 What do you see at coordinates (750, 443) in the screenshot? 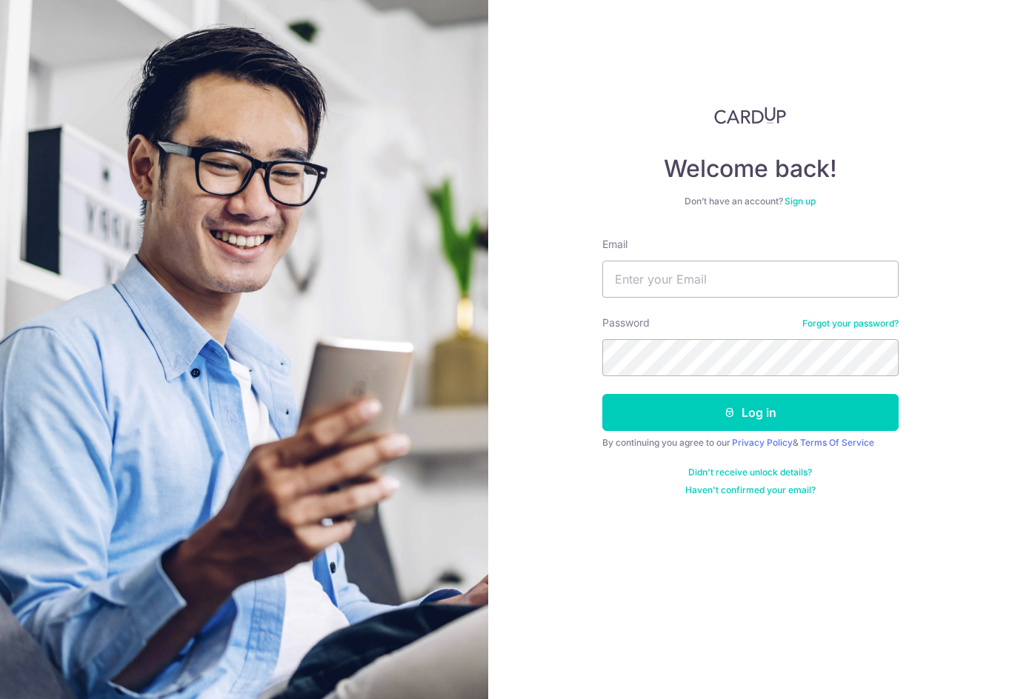
I see `div: By continuing you agree to our &` at bounding box center [750, 443].